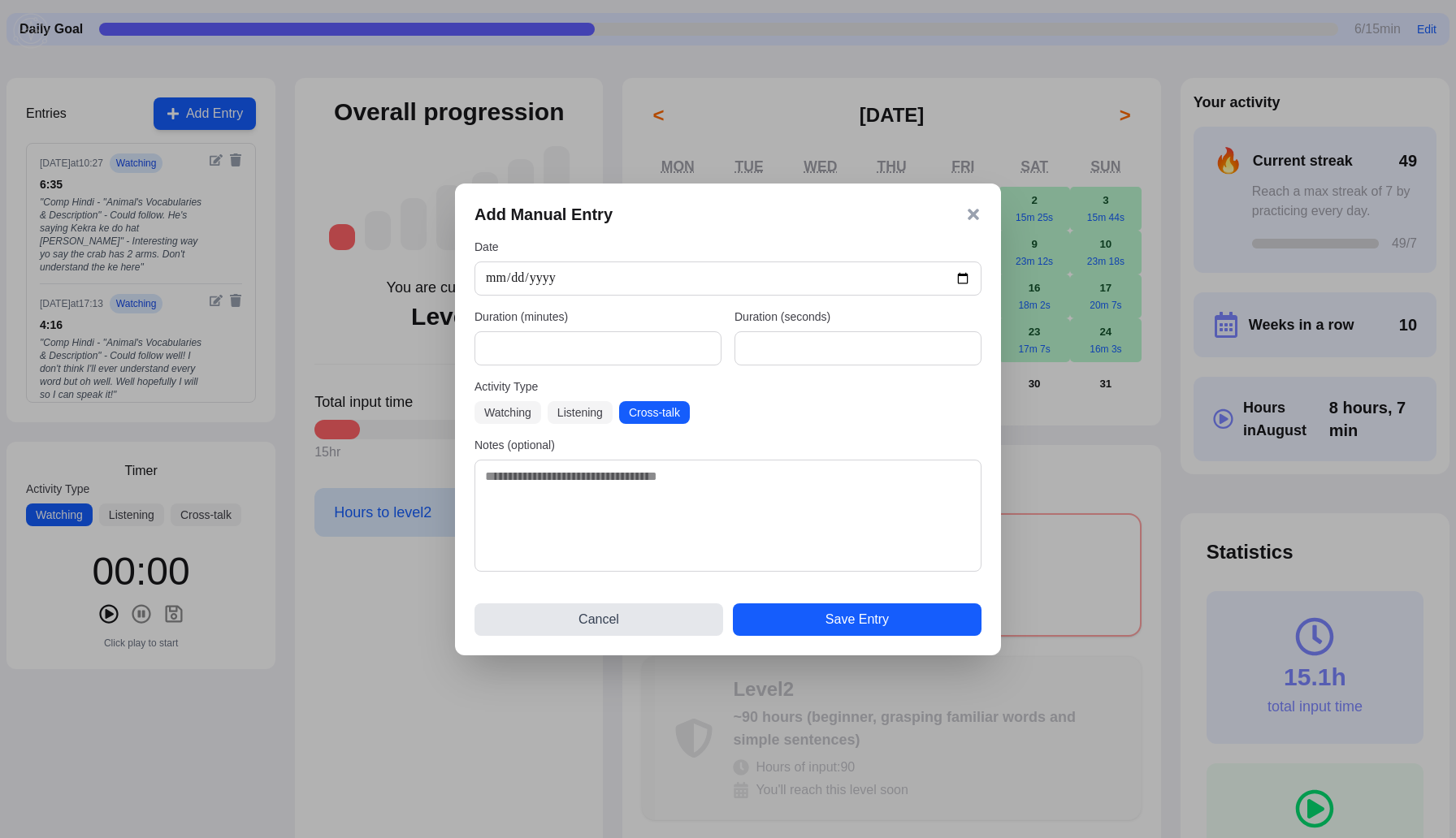 The width and height of the screenshot is (1456, 838). What do you see at coordinates (654, 413) in the screenshot?
I see `button: Cross-talk` at bounding box center [654, 413].